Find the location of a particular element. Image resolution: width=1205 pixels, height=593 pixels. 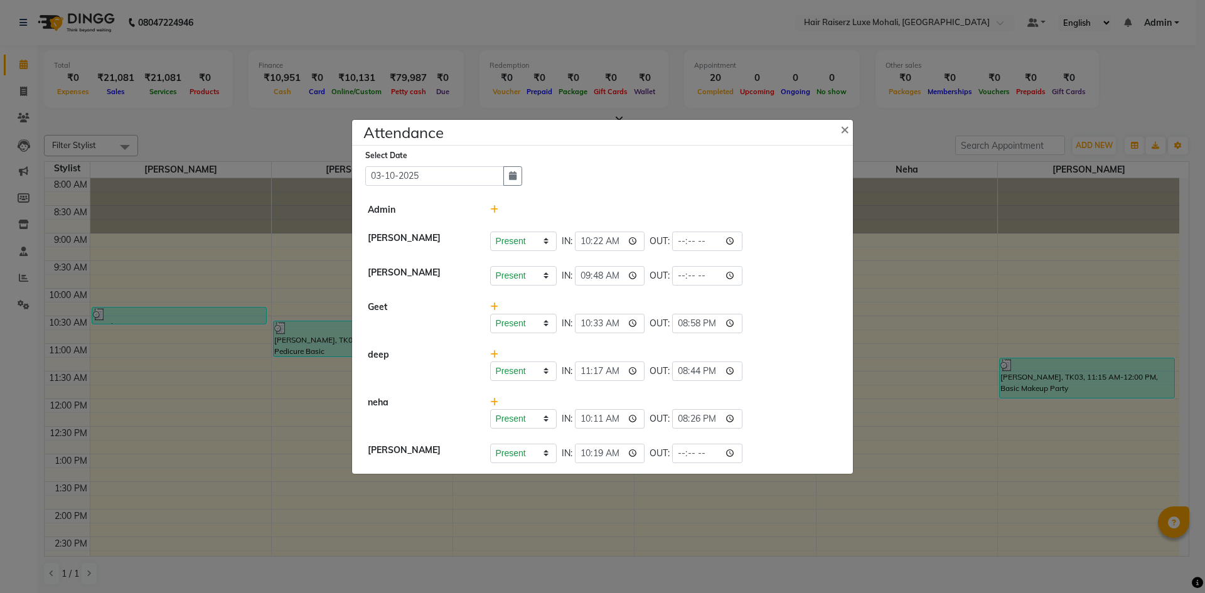

input: Select date is located at coordinates (434, 176).